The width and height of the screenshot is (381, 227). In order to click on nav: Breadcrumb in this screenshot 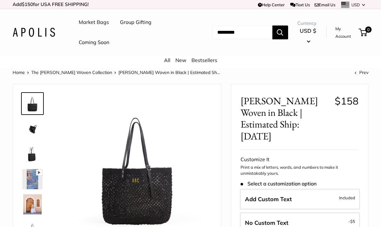, I will do `click(116, 72)`.